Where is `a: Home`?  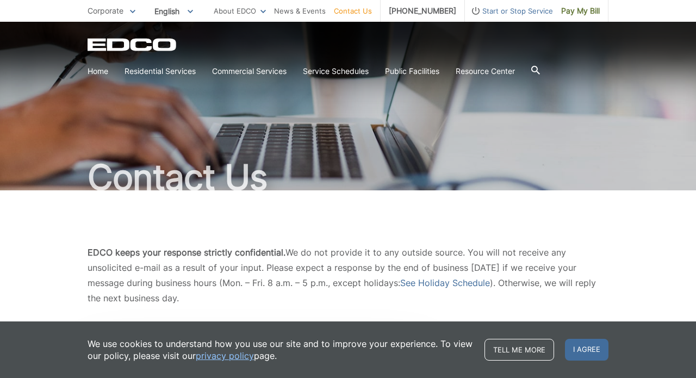
a: Home is located at coordinates (98, 71).